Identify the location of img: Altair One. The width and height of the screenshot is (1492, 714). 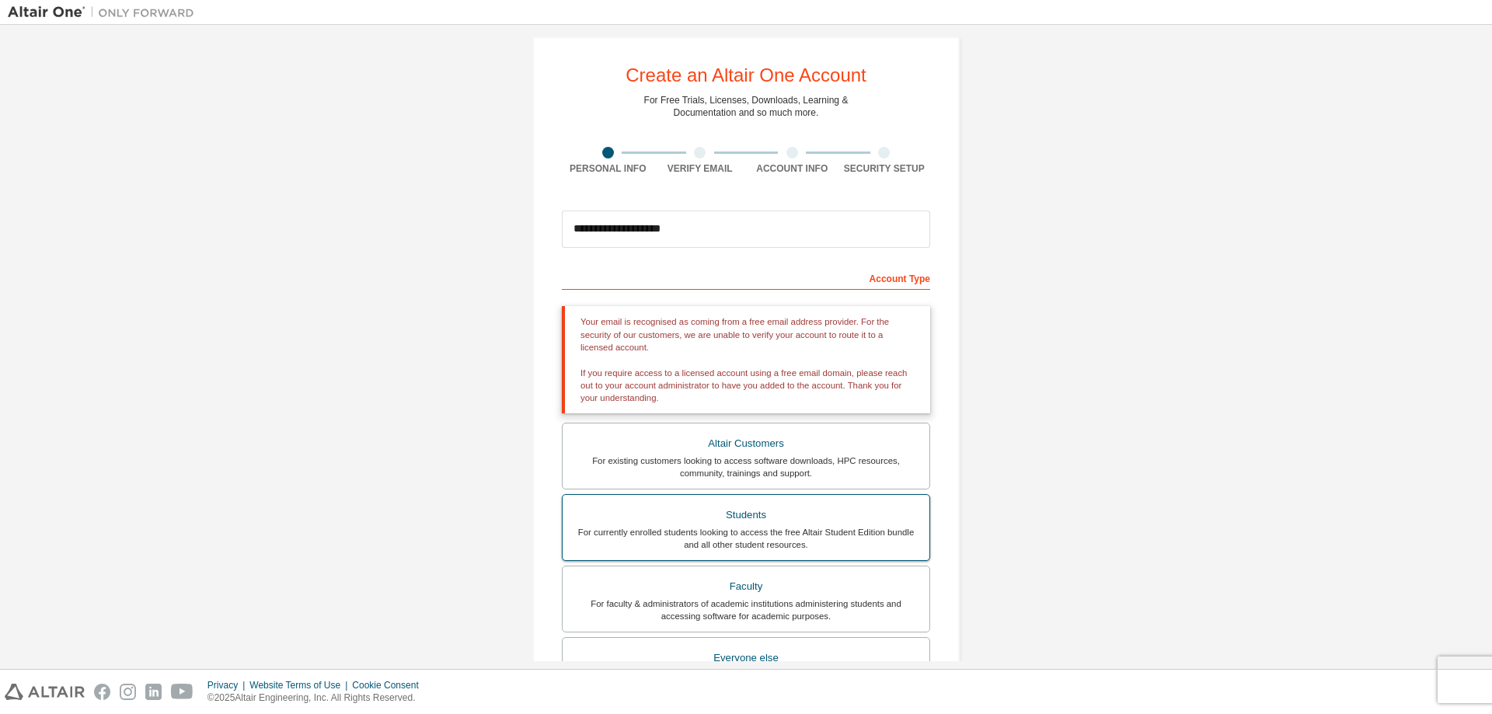
(105, 12).